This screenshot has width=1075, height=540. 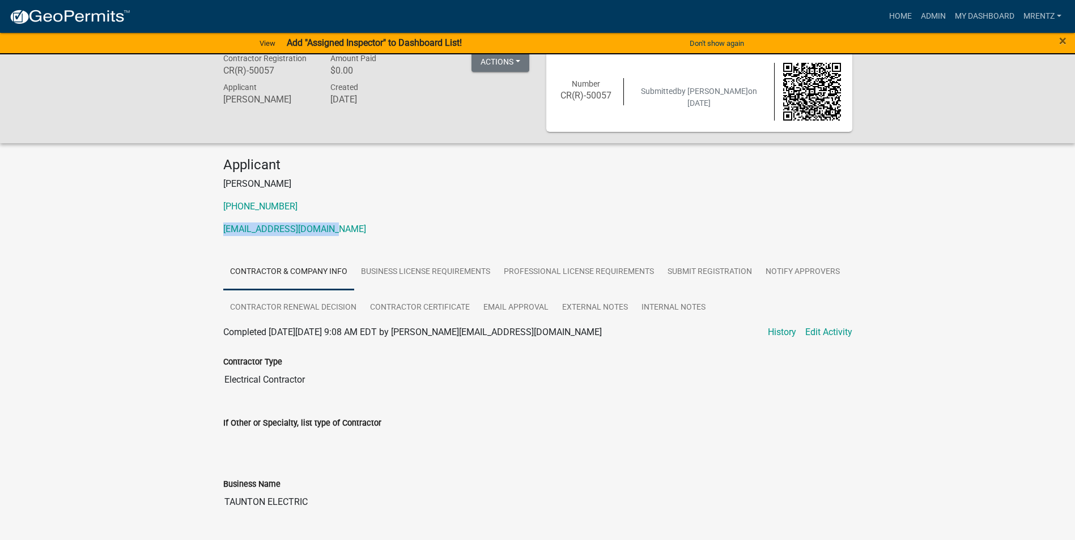 I want to click on a: Contractor & Company Info, so click(x=288, y=272).